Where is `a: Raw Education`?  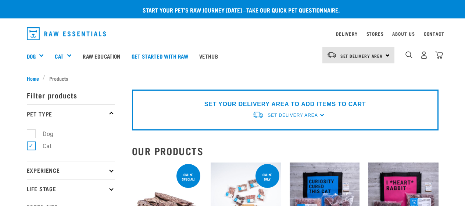 a: Raw Education is located at coordinates (101, 56).